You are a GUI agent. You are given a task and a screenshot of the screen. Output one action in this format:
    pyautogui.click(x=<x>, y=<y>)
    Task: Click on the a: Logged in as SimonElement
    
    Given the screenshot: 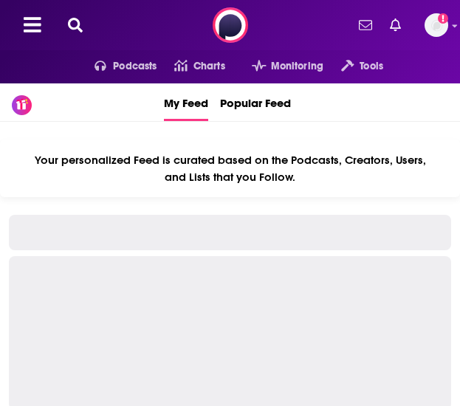 What is the action you would take?
    pyautogui.click(x=436, y=25)
    